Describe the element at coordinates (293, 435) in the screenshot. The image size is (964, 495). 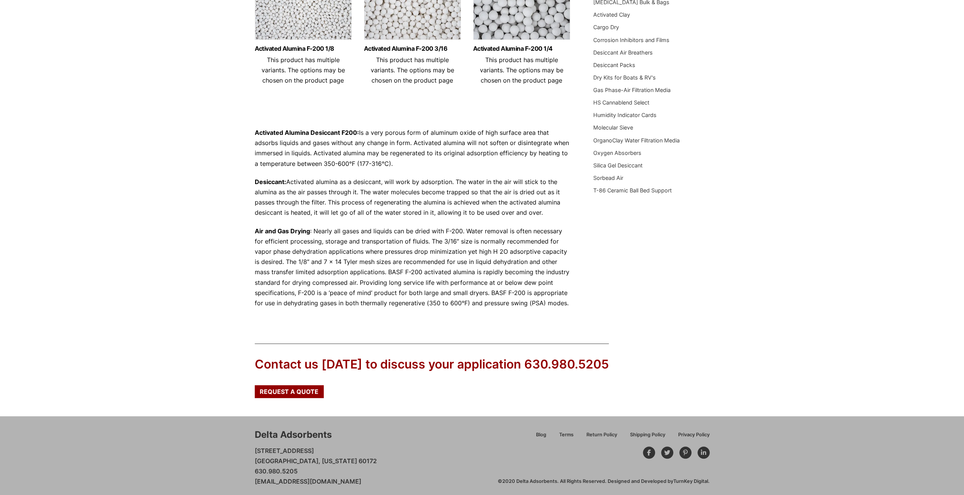
I see `div: Delta Adsorbents` at that location.